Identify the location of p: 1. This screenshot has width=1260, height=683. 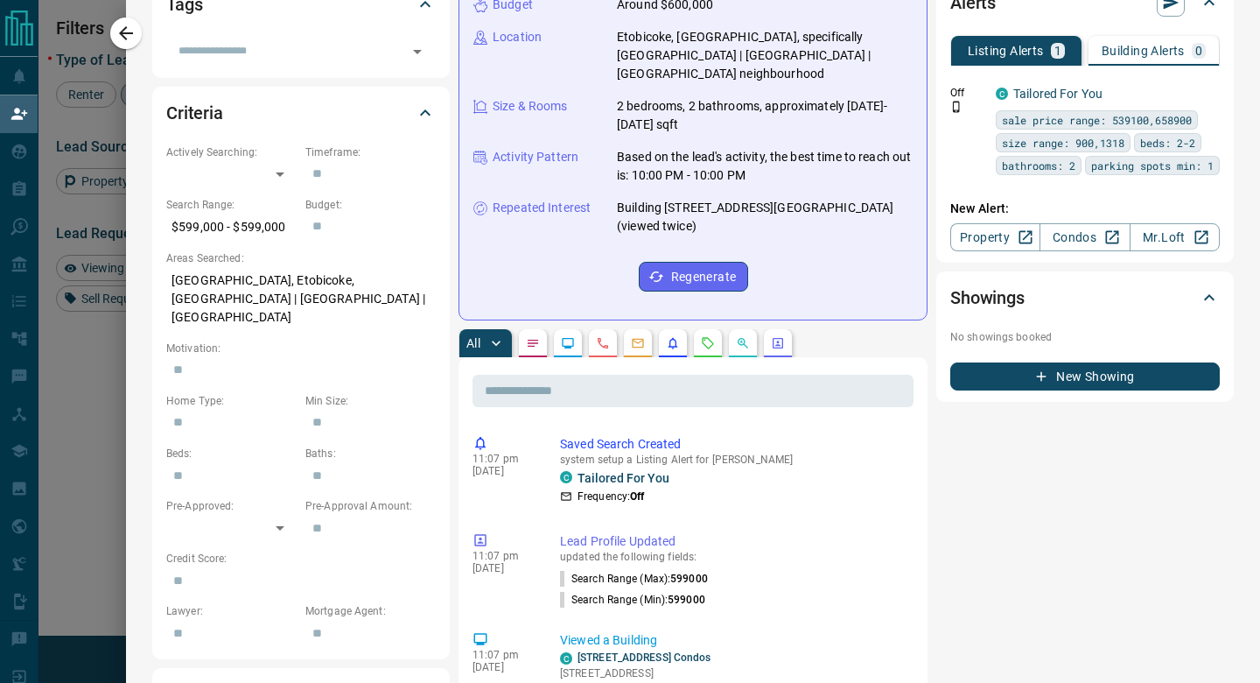
(1058, 51).